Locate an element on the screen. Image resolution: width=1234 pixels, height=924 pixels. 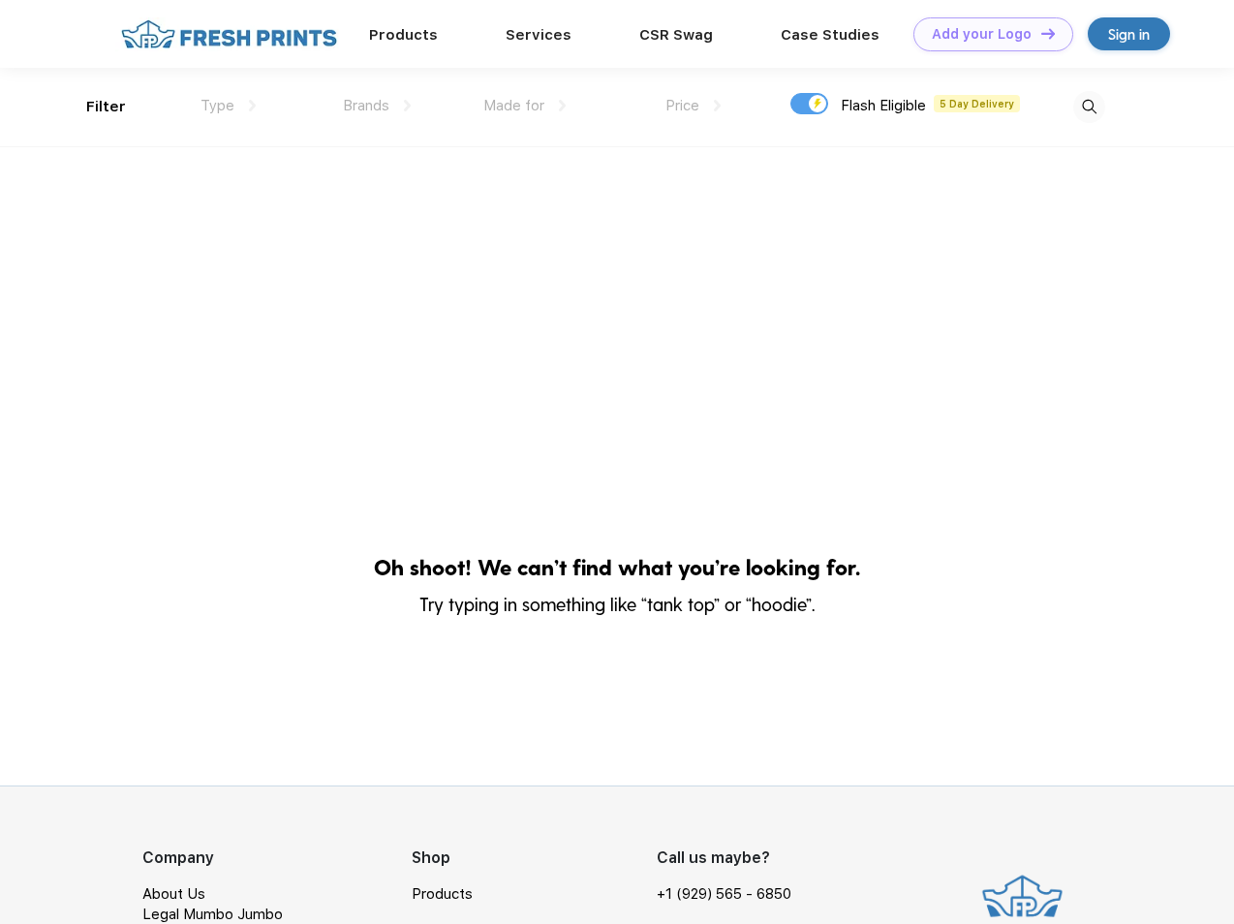
img: desktop_search.svg is located at coordinates (1088, 107).